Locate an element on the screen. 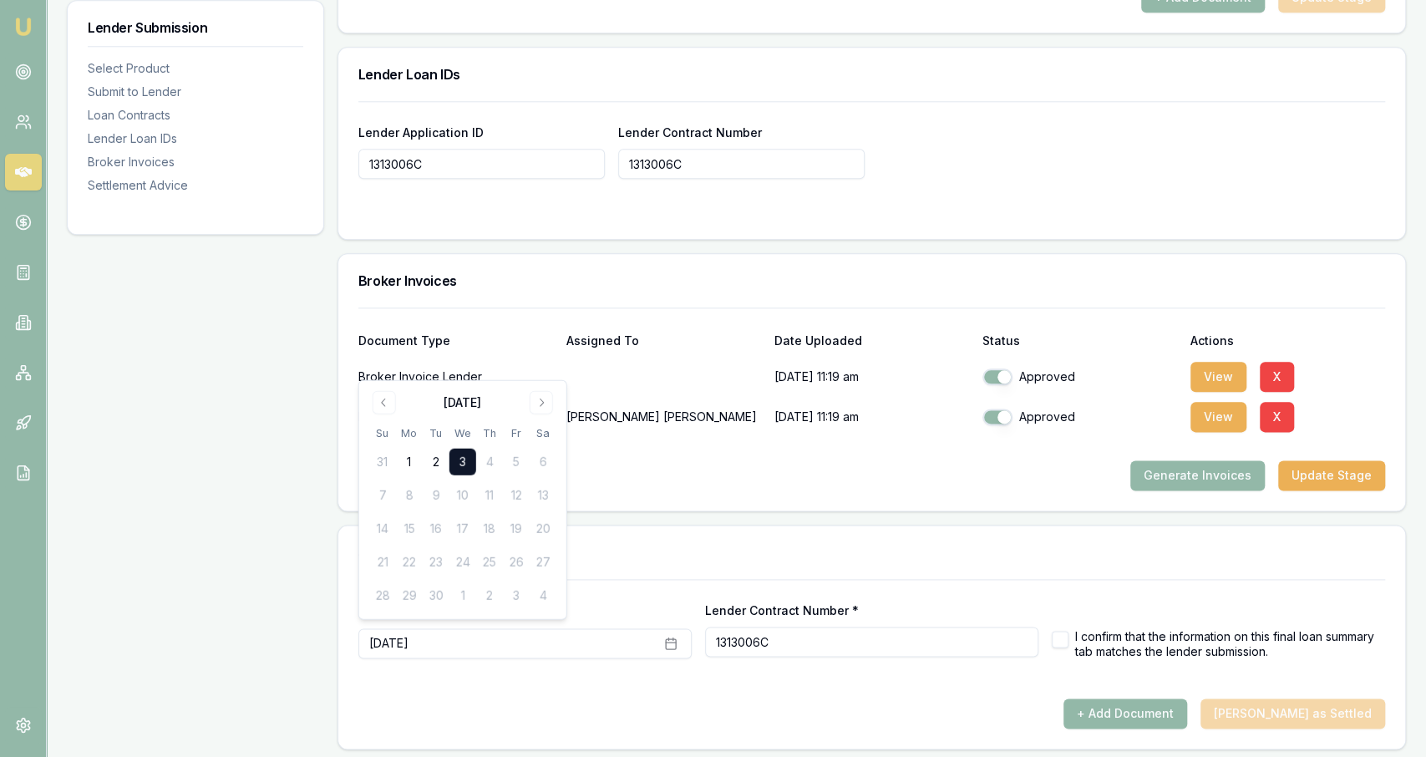 Image resolution: width=1426 pixels, height=757 pixels. h3: Lender Loan IDs is located at coordinates (871, 74).